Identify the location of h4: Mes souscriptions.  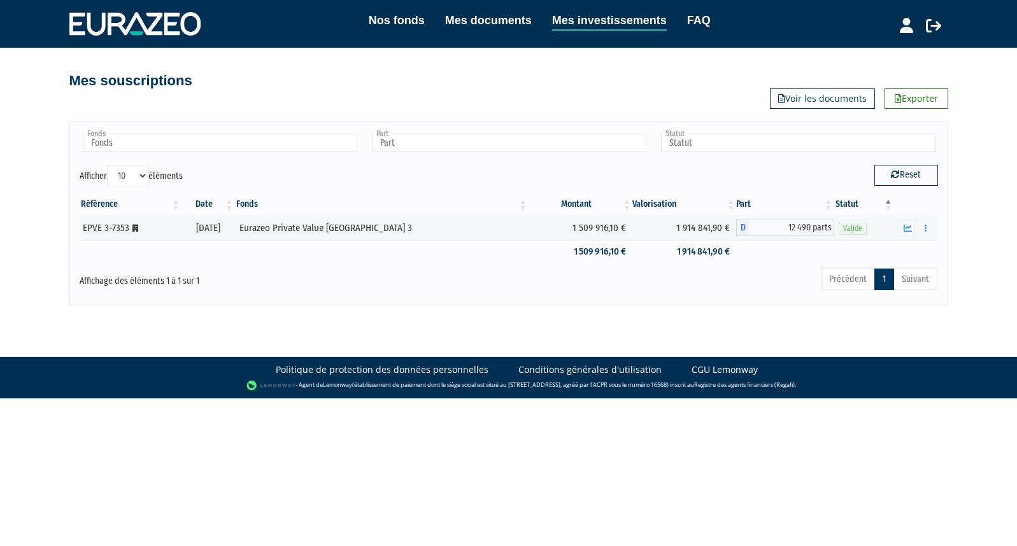
(131, 81).